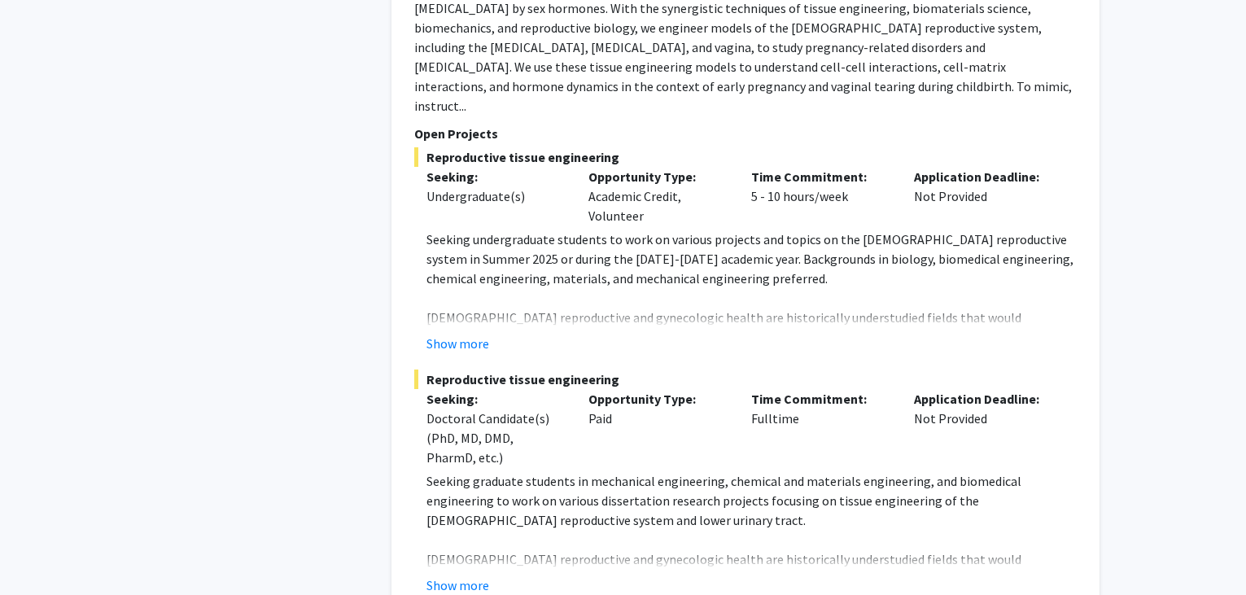 The width and height of the screenshot is (1246, 595). What do you see at coordinates (496, 196) in the screenshot?
I see `div: Undergraduate(s)` at bounding box center [496, 196].